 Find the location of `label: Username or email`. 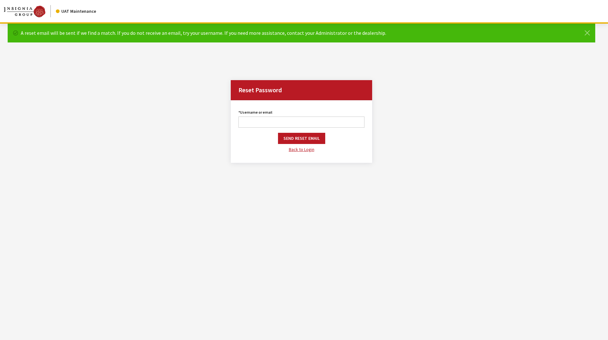

label: Username or email is located at coordinates (255, 112).